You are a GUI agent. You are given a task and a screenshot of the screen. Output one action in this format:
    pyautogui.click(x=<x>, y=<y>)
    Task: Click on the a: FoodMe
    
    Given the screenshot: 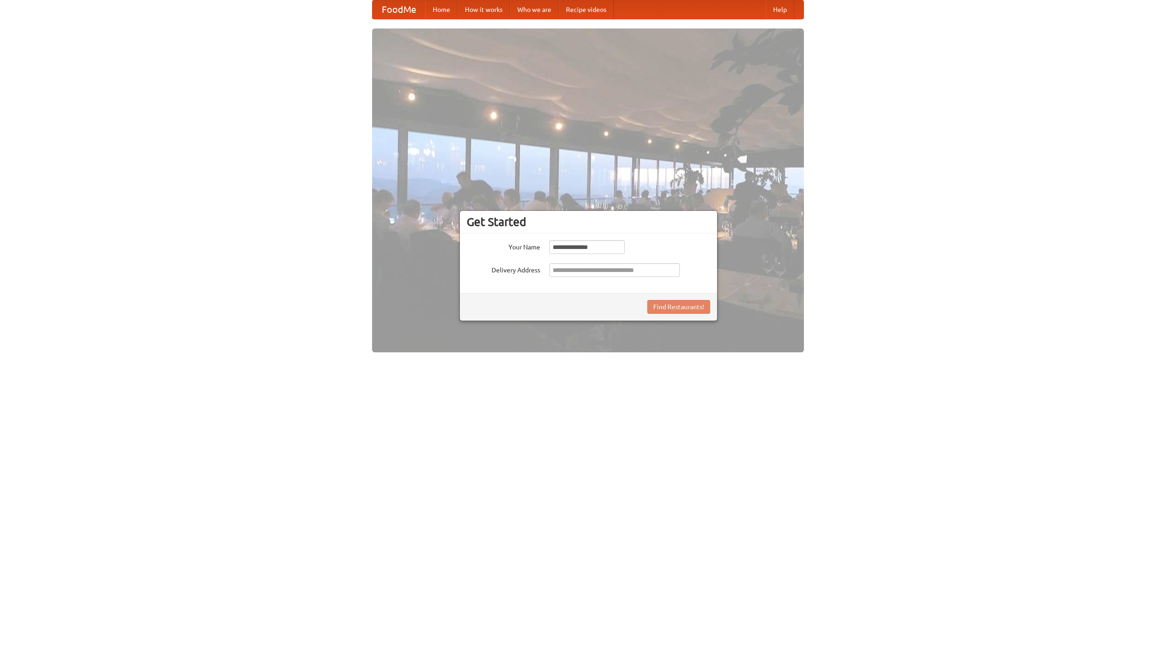 What is the action you would take?
    pyautogui.click(x=399, y=10)
    